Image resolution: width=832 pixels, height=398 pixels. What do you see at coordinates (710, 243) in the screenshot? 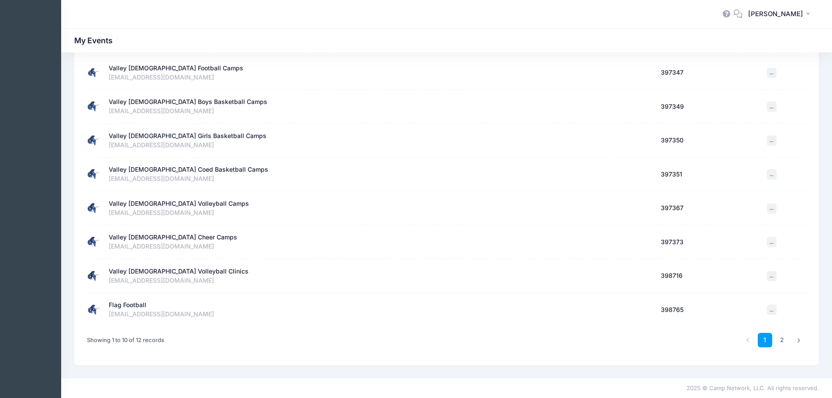
I see `td: 397373` at bounding box center [710, 243].